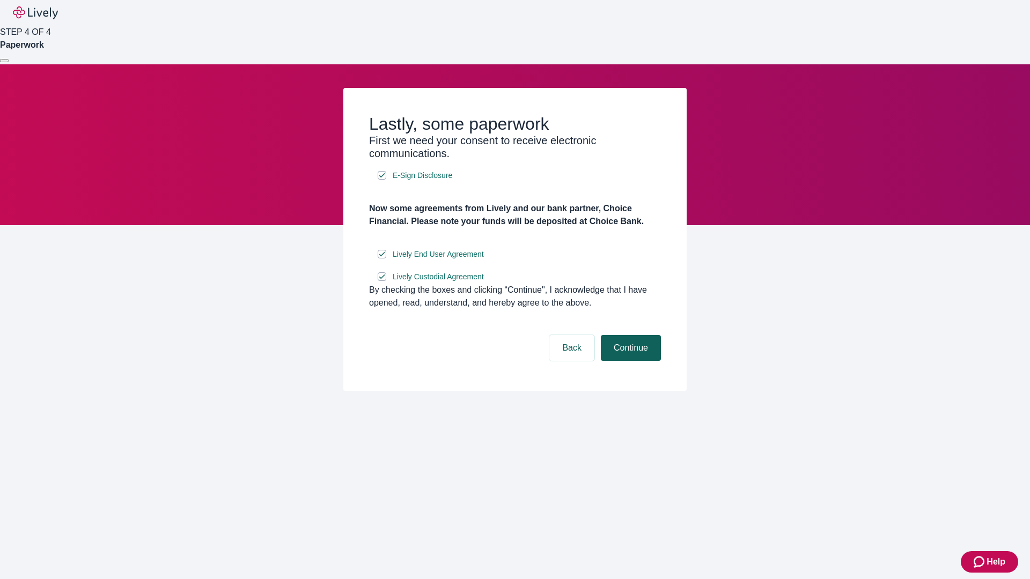 The image size is (1030, 579). Describe the element at coordinates (515, 297) in the screenshot. I see `div: By checking the boxes and clicking “Continue", I acknowledge that I have opened, read, understand...` at that location.